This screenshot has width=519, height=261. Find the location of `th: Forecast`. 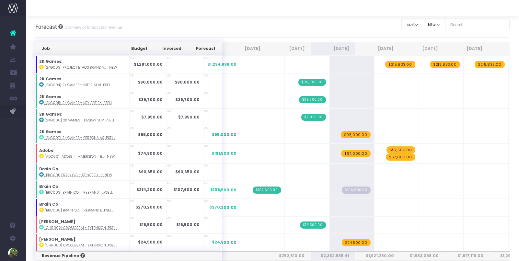

th: Forecast is located at coordinates (204, 49).